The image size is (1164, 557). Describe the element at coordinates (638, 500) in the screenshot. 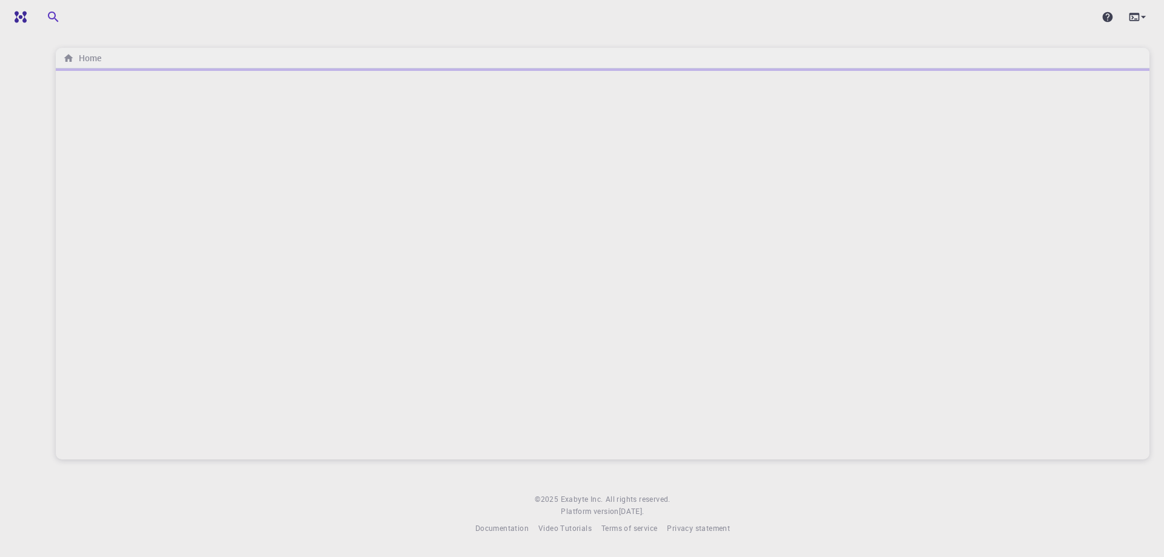

I see `span: All rights reserved.` at that location.